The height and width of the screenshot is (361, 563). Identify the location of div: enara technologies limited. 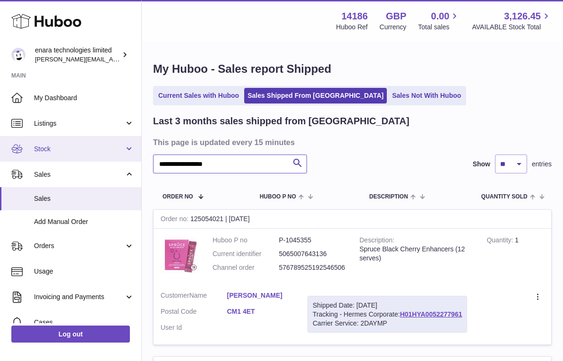
(77, 55).